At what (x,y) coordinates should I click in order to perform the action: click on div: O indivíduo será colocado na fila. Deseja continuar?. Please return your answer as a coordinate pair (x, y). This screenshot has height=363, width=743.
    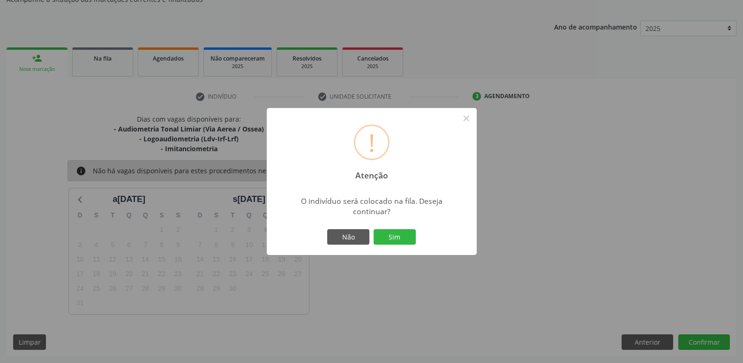
    Looking at the image, I should click on (371, 206).